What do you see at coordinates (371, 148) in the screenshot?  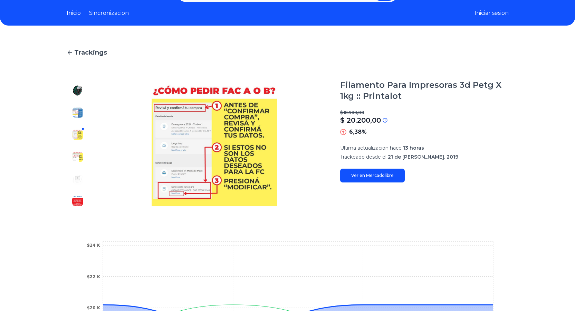 I see `span: Ultima actualizacion hace` at bounding box center [371, 148].